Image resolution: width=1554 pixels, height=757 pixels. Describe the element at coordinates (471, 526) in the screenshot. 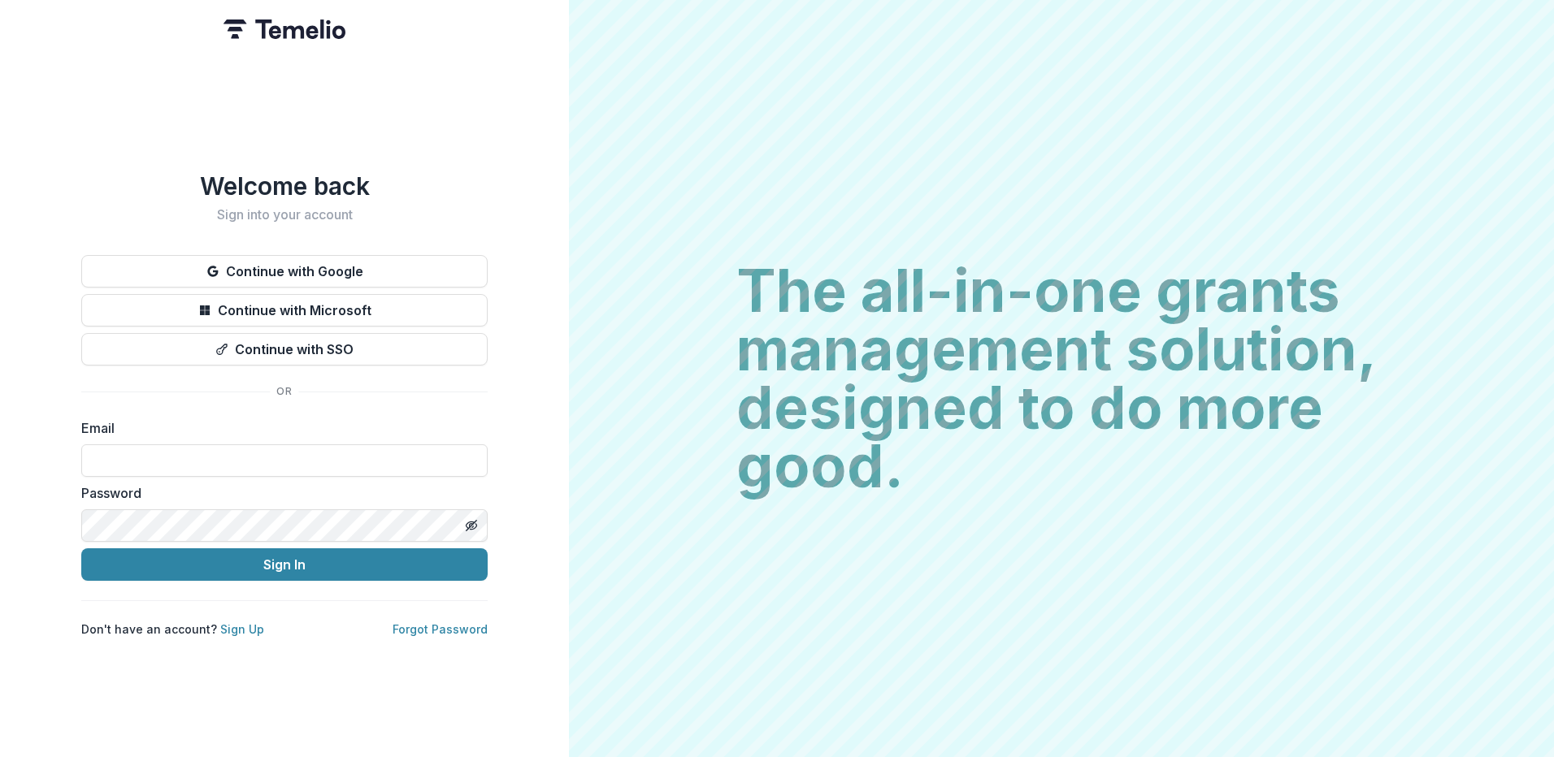

I see `button: Toggle password visibility` at that location.